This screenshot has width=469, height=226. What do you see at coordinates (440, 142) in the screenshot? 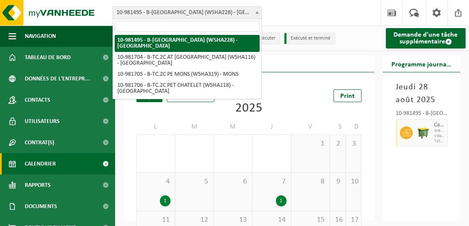
I see `span: T250001713097` at bounding box center [440, 142].